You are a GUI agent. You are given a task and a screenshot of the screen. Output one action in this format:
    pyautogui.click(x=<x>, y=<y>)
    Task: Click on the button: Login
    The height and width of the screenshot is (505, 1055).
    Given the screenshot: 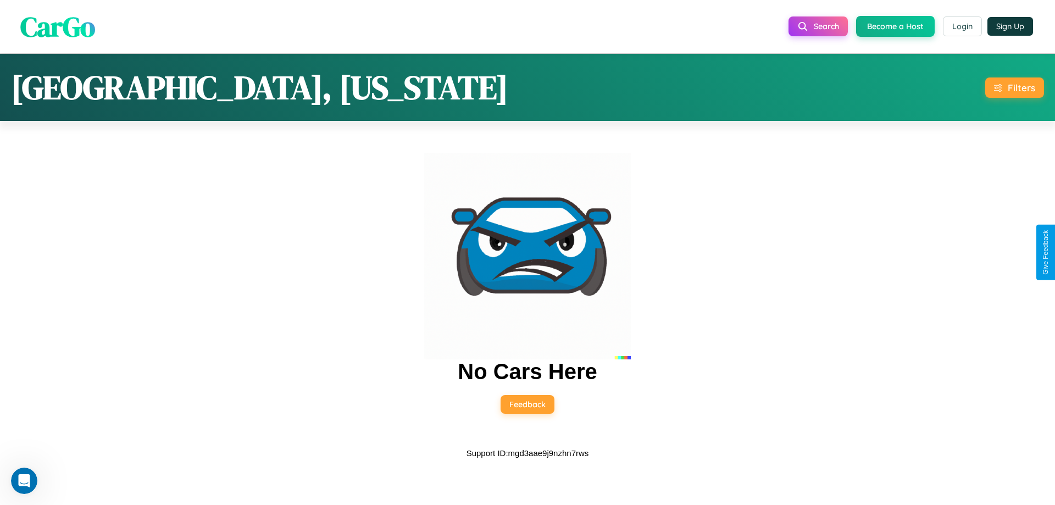 What is the action you would take?
    pyautogui.click(x=962, y=26)
    